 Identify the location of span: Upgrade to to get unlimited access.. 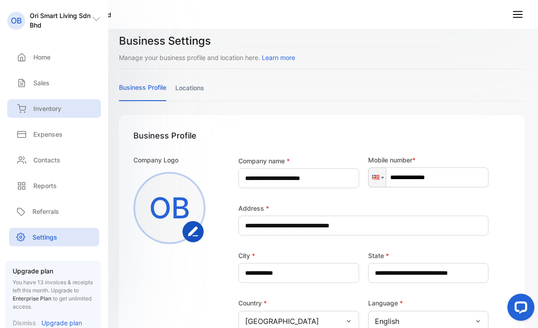
(52, 298).